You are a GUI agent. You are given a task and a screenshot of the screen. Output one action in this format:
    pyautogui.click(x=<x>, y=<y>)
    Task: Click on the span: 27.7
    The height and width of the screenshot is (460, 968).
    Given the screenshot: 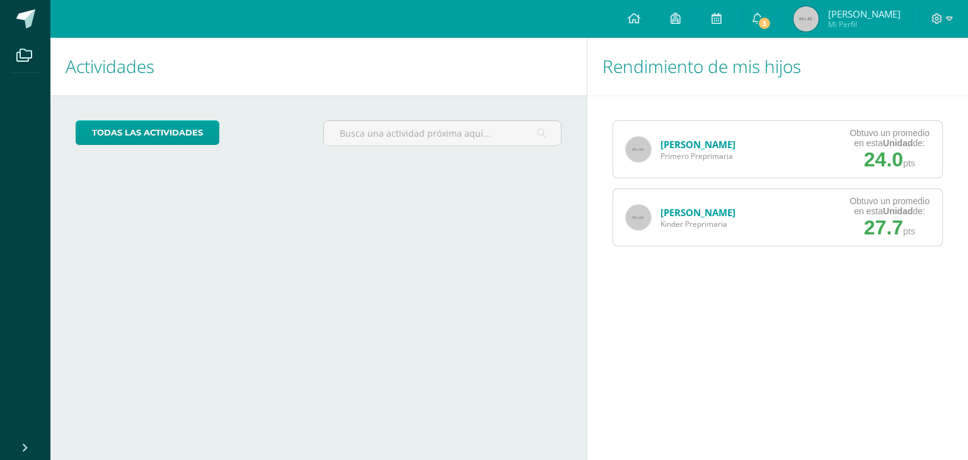 What is the action you would take?
    pyautogui.click(x=884, y=228)
    